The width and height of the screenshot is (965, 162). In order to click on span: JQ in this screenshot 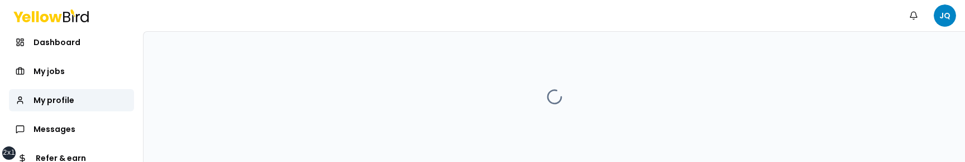, I will do `click(945, 16)`.